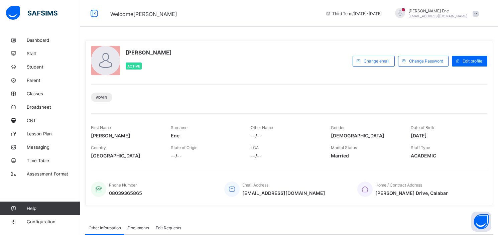 Image resolution: width=498 pixels, height=235 pixels. What do you see at coordinates (206, 135) in the screenshot?
I see `span: Ene` at bounding box center [206, 135].